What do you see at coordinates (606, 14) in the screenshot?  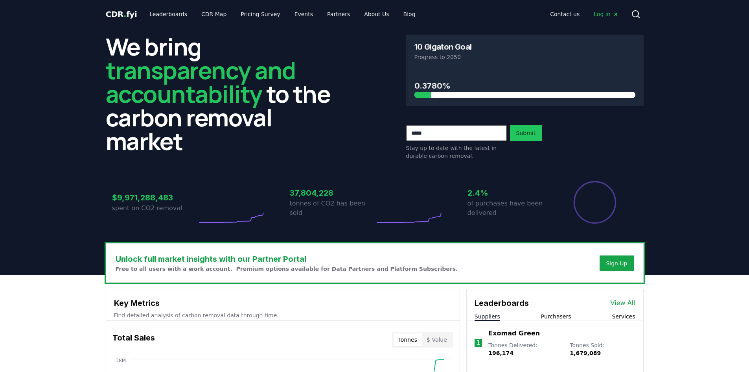 I see `a: Log in` at bounding box center [606, 14].